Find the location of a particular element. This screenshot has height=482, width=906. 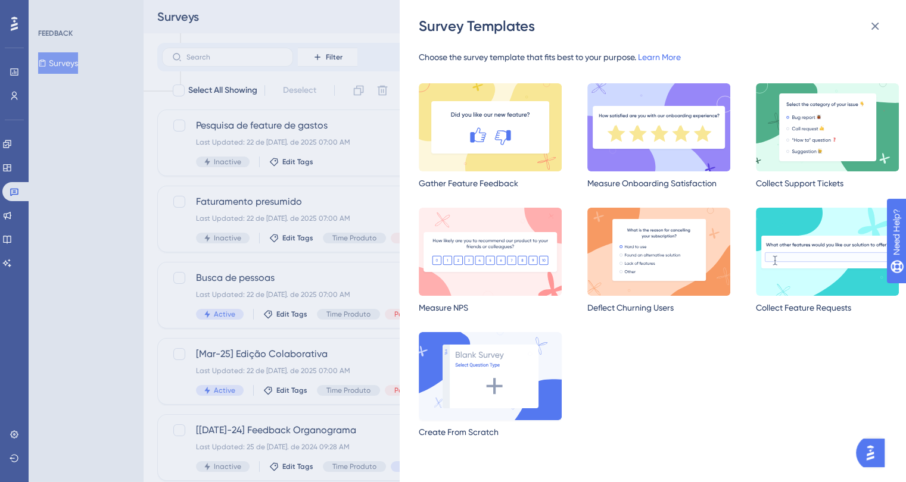

img: nps is located at coordinates (490, 252).